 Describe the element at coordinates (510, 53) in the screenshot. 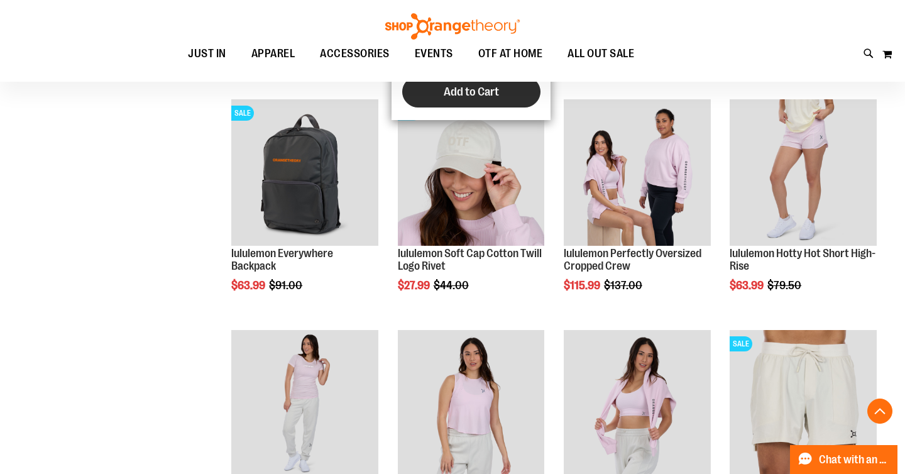

I see `span: OTF AT HOME` at that location.